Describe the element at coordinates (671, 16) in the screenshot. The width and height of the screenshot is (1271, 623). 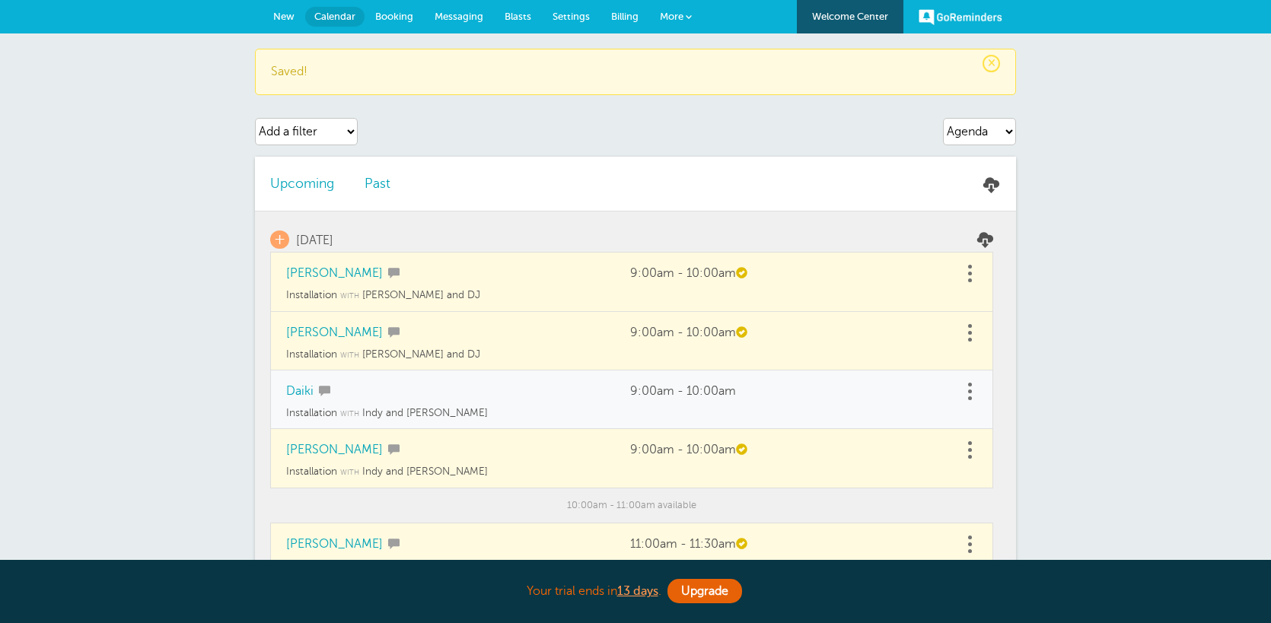
I see `span: More` at that location.